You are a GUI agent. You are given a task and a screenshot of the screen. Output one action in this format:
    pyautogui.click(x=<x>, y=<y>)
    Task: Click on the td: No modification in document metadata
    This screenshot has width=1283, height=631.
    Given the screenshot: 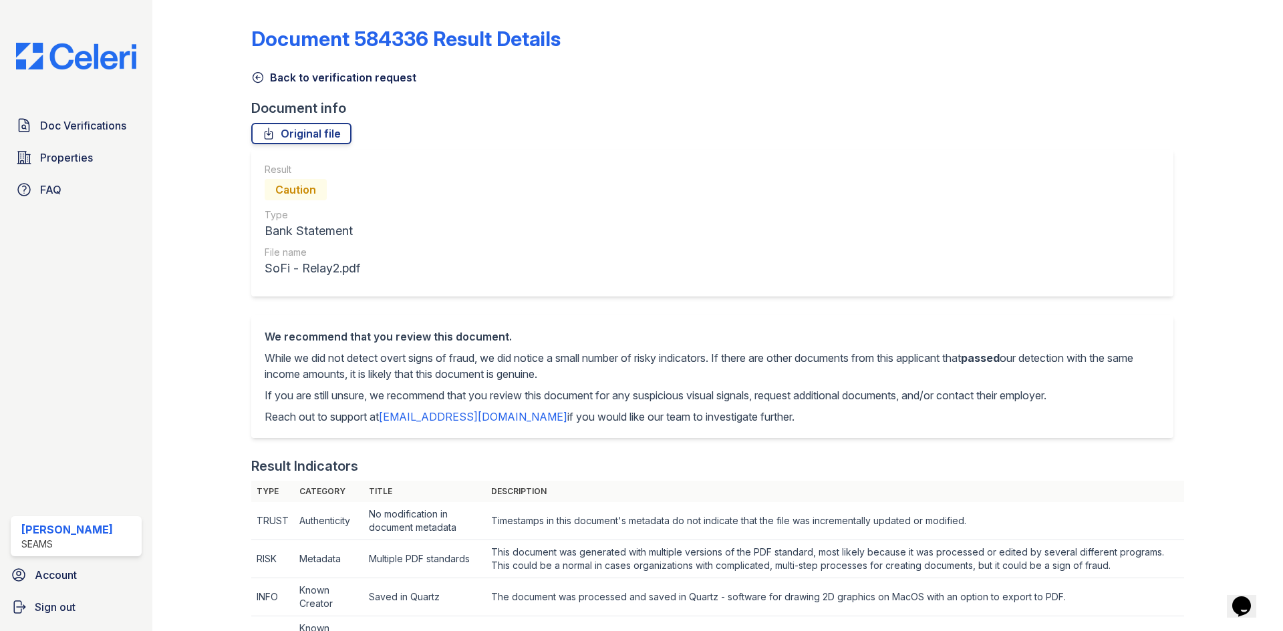 What is the action you would take?
    pyautogui.click(x=425, y=521)
    